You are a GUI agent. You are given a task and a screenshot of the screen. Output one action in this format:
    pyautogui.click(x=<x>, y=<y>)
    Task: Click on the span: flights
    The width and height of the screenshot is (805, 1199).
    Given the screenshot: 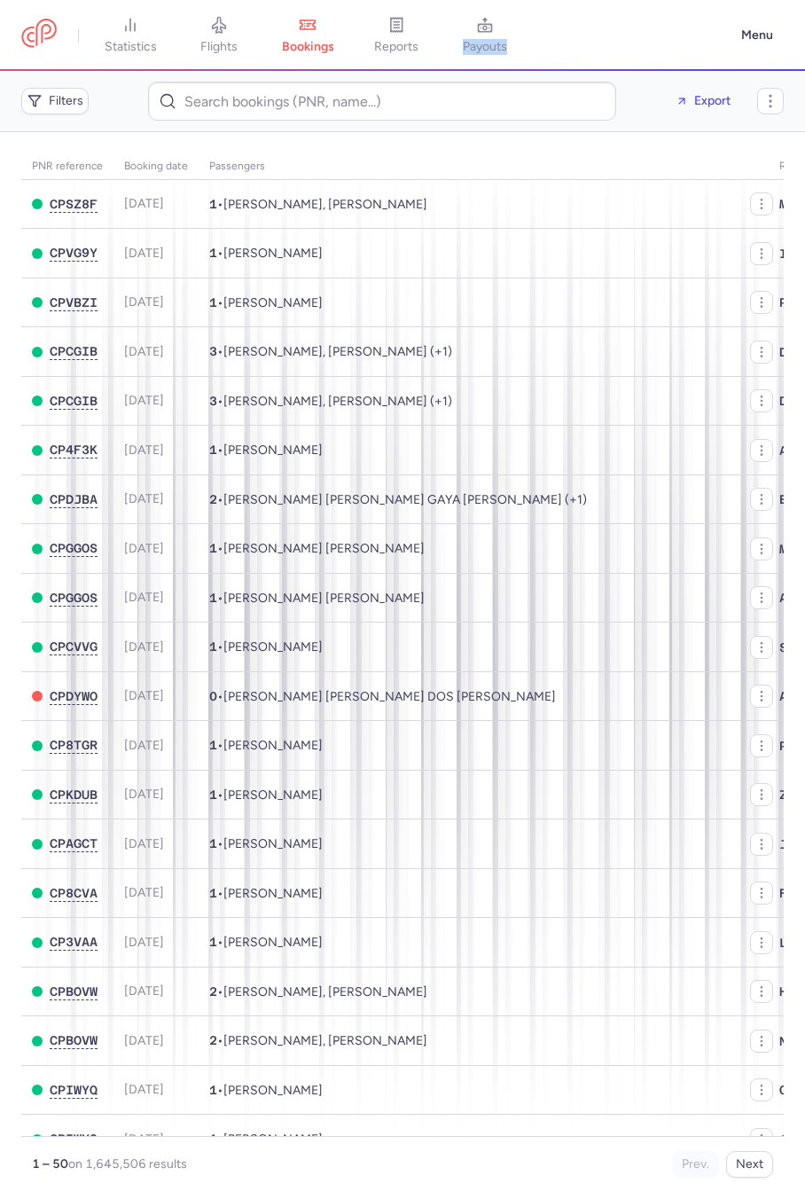 What is the action you would take?
    pyautogui.click(x=219, y=47)
    